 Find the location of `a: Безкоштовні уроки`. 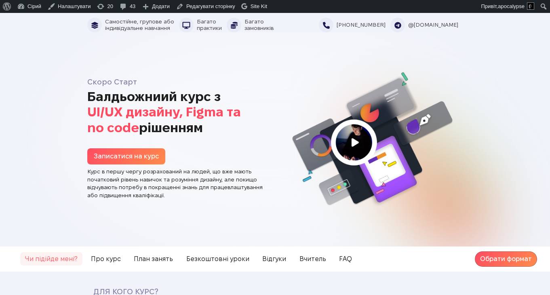

a: Безкоштовні уроки is located at coordinates (218, 259).